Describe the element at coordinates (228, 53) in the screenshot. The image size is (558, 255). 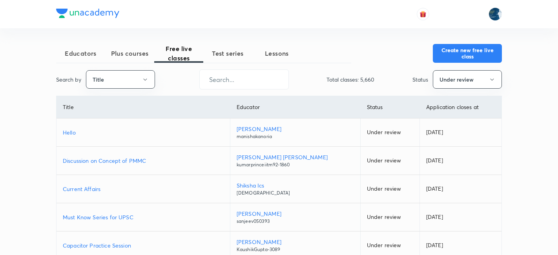
I see `span: Test series` at that location.